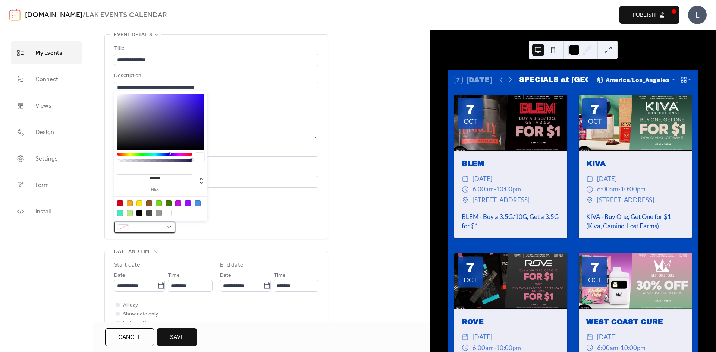 The height and width of the screenshot is (352, 716). What do you see at coordinates (159, 213) in the screenshot?
I see `div: #9B9B9B` at bounding box center [159, 213].